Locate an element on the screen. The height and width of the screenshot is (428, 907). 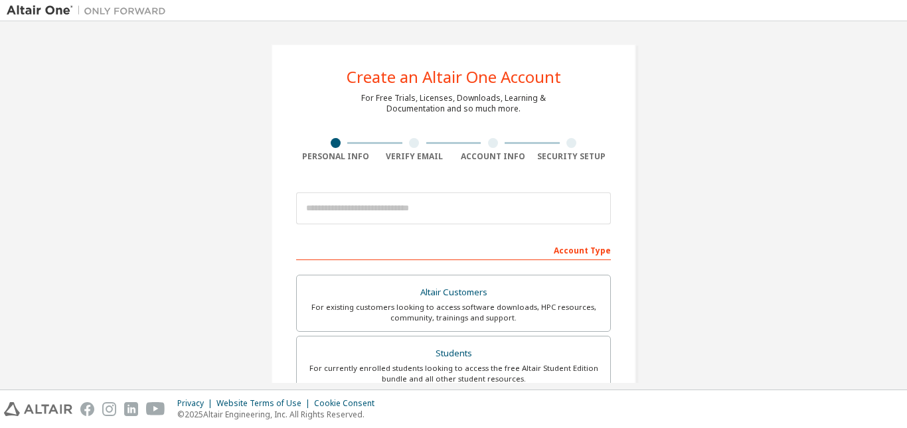
img: youtube.svg is located at coordinates (155, 409).